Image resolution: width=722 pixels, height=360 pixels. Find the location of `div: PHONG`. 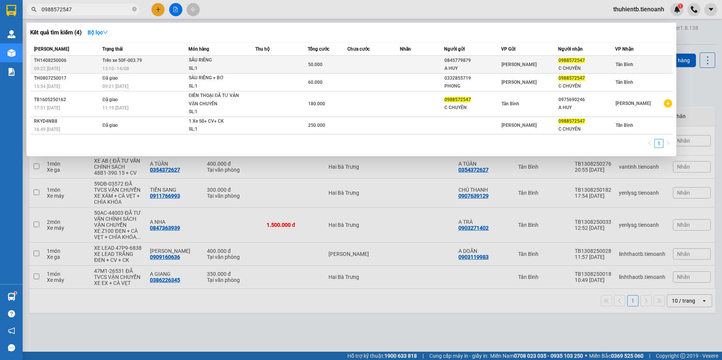

div: PHONG is located at coordinates (473, 86).